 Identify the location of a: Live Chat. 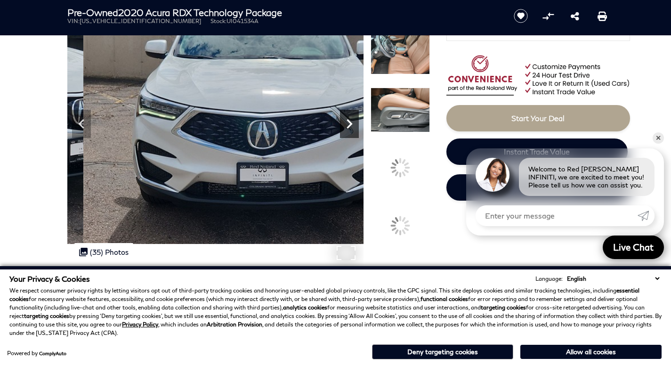
(634, 247).